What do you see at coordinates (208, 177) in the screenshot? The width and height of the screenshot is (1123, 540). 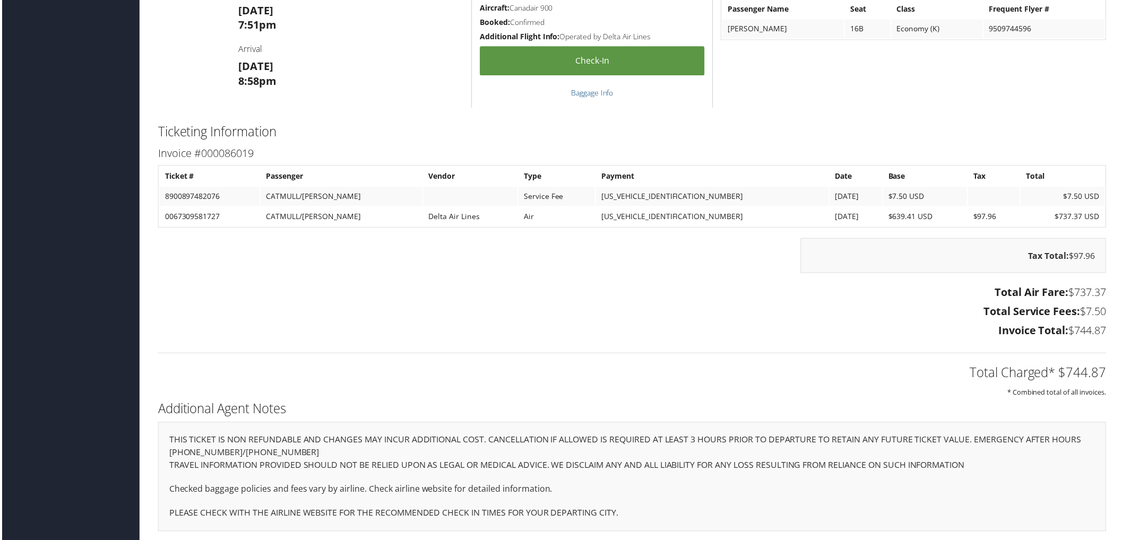 I see `th: Ticket #` at bounding box center [208, 177].